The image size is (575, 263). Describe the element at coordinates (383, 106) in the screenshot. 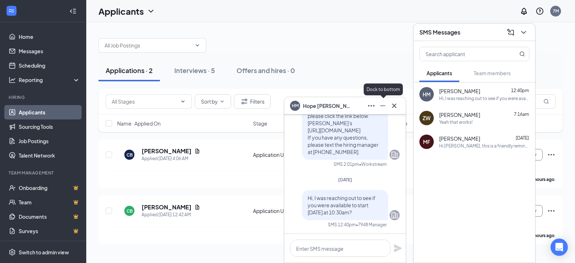

I see `button: Minimize` at that location.